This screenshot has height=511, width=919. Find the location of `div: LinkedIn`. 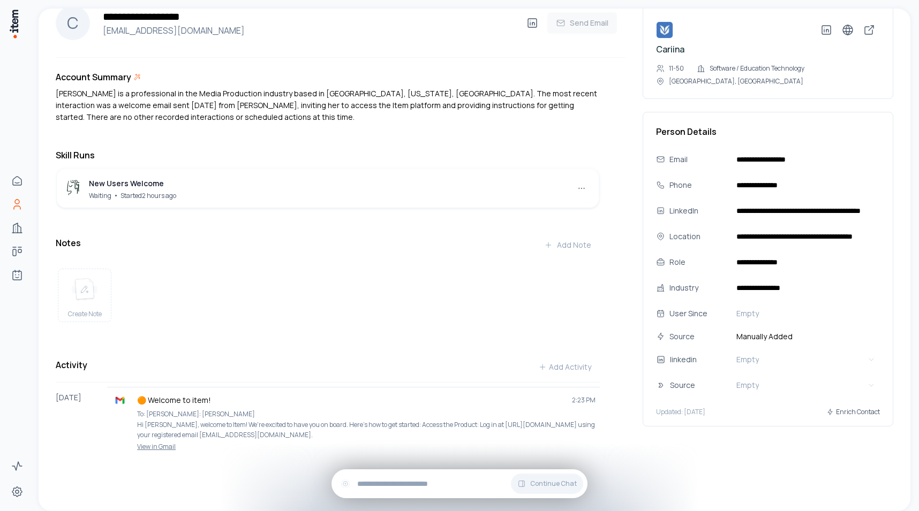

div: LinkedIn is located at coordinates (698, 211).